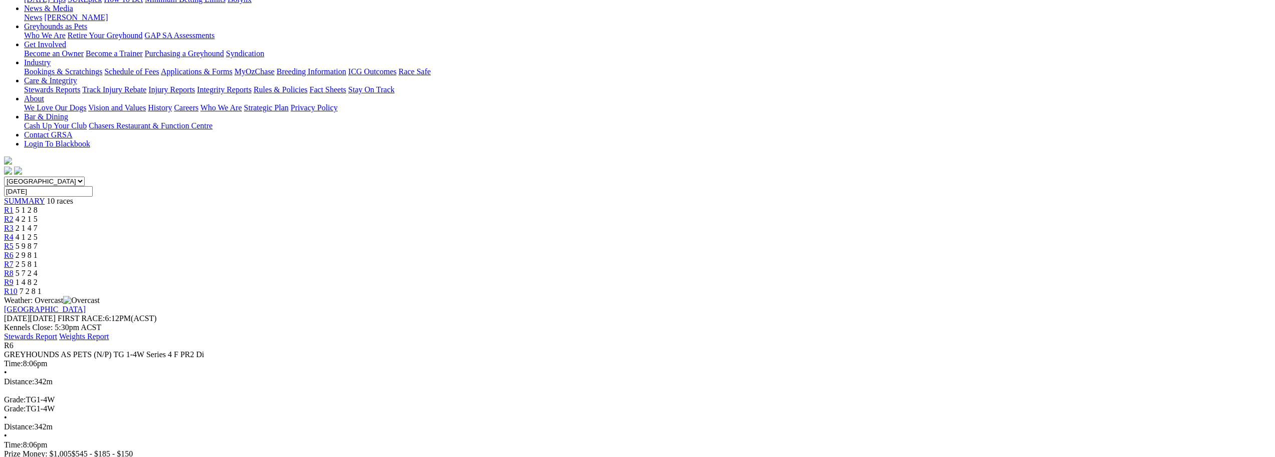  I want to click on div: Kennels Close: 5:30pm ACST, so click(637, 327).